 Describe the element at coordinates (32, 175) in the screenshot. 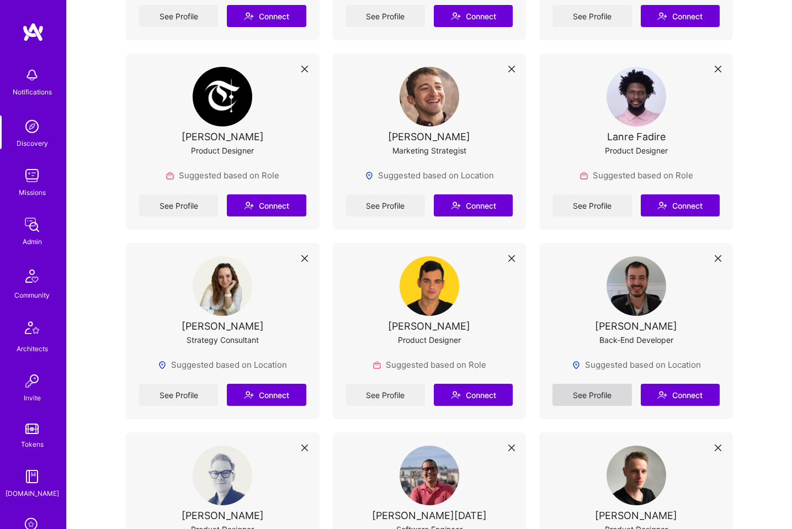

I see `img: teamwork` at that location.